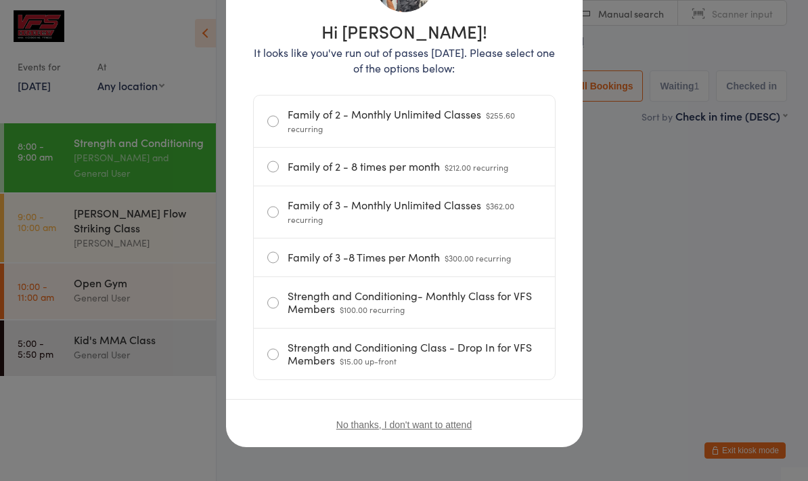  What do you see at coordinates (404, 257) in the screenshot?
I see `label: Family of 3 -8 Times per Month` at bounding box center [404, 257].